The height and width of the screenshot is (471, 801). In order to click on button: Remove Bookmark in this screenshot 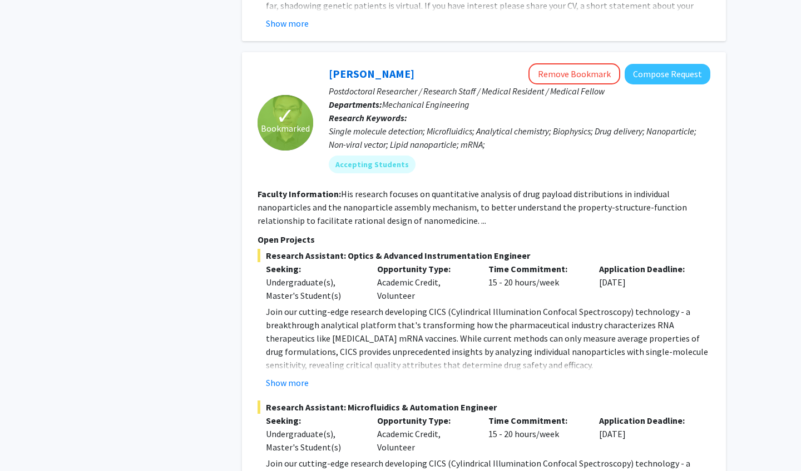, I will do `click(574, 74)`.